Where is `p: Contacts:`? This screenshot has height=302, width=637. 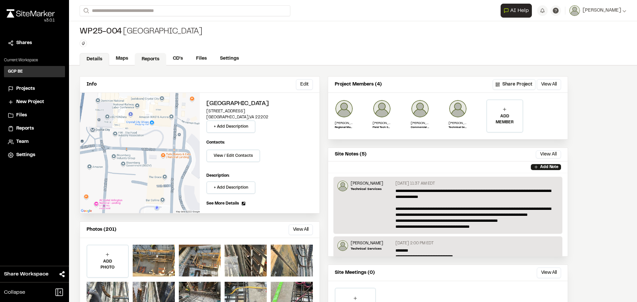 p: Contacts: is located at coordinates (216, 143).